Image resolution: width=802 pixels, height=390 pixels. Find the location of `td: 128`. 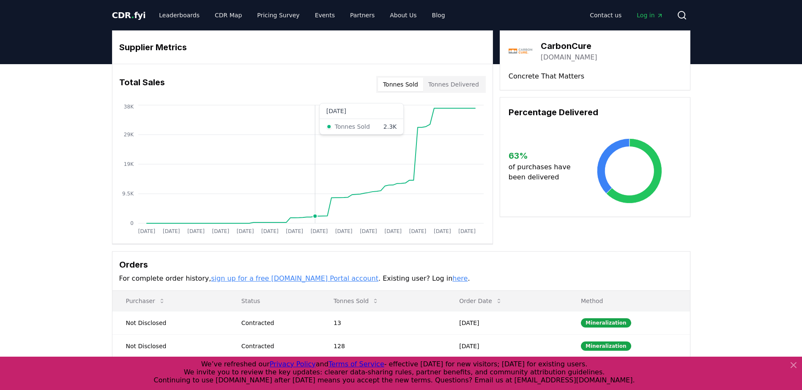

td: 128 is located at coordinates (382, 346).